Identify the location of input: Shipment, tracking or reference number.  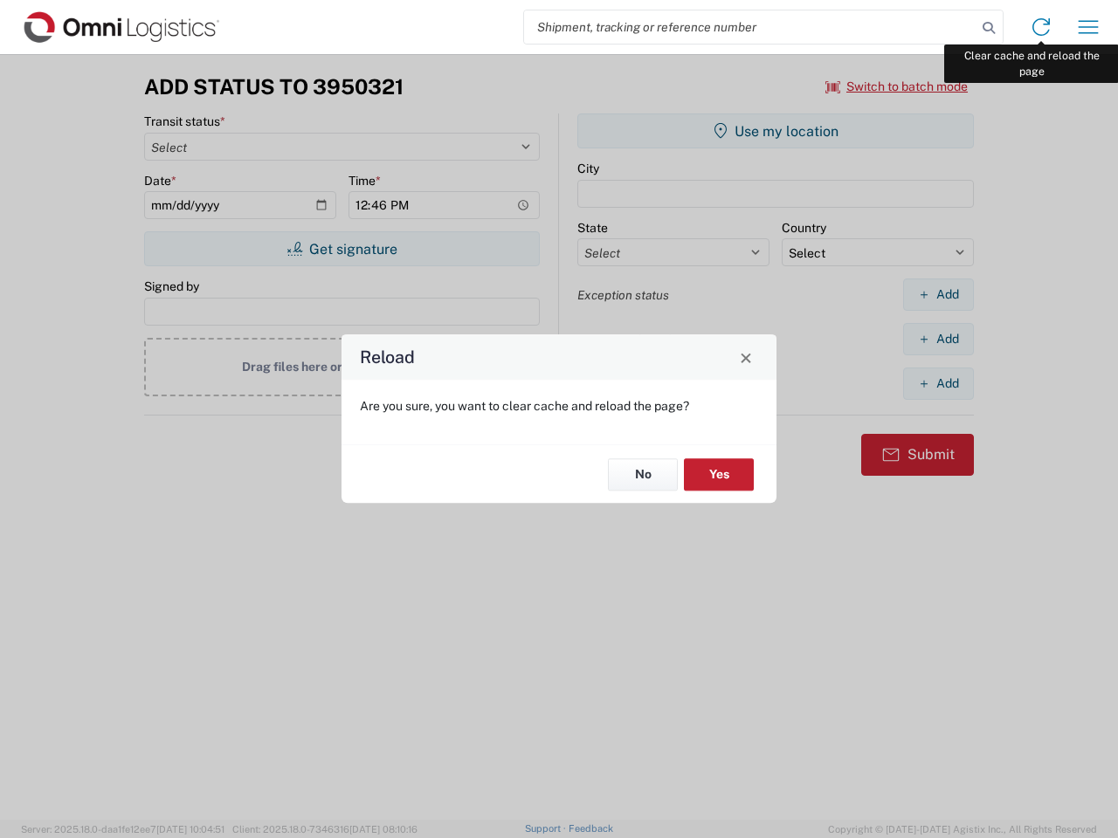
(750, 27).